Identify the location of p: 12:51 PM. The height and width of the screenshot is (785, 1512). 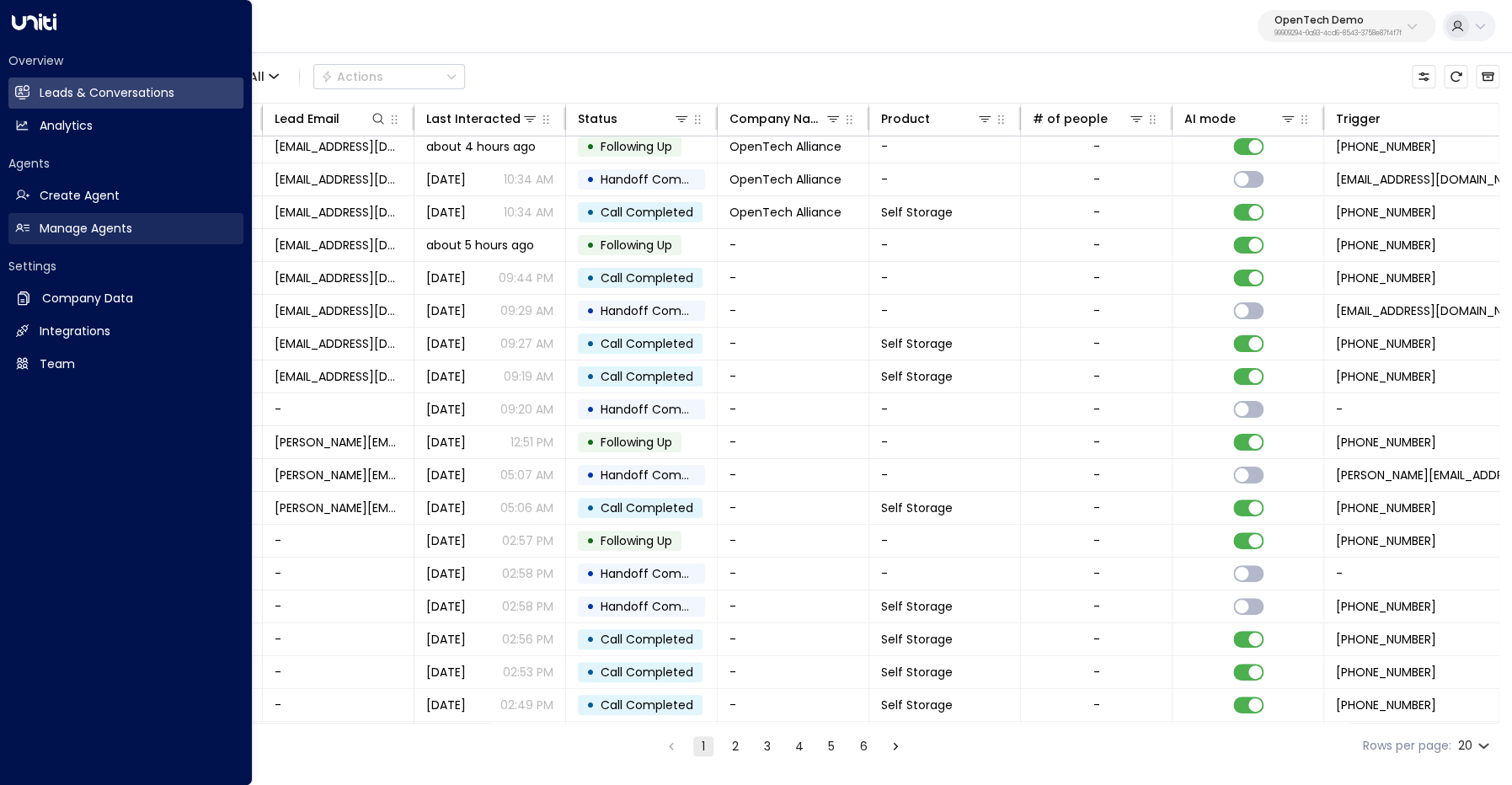
(531, 442).